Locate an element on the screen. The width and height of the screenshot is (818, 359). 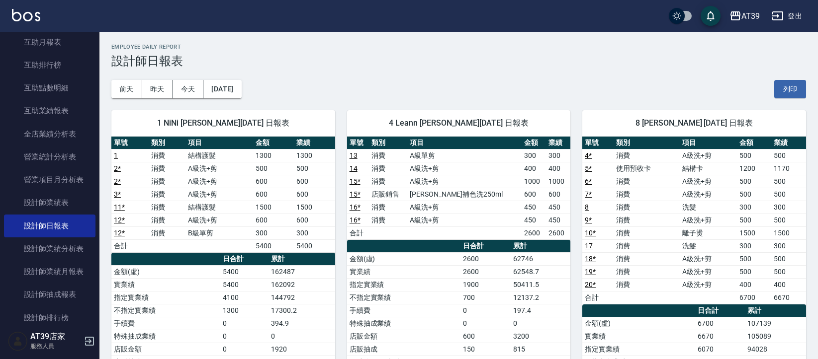
h5: AT39店家 is located at coordinates (56, 337).